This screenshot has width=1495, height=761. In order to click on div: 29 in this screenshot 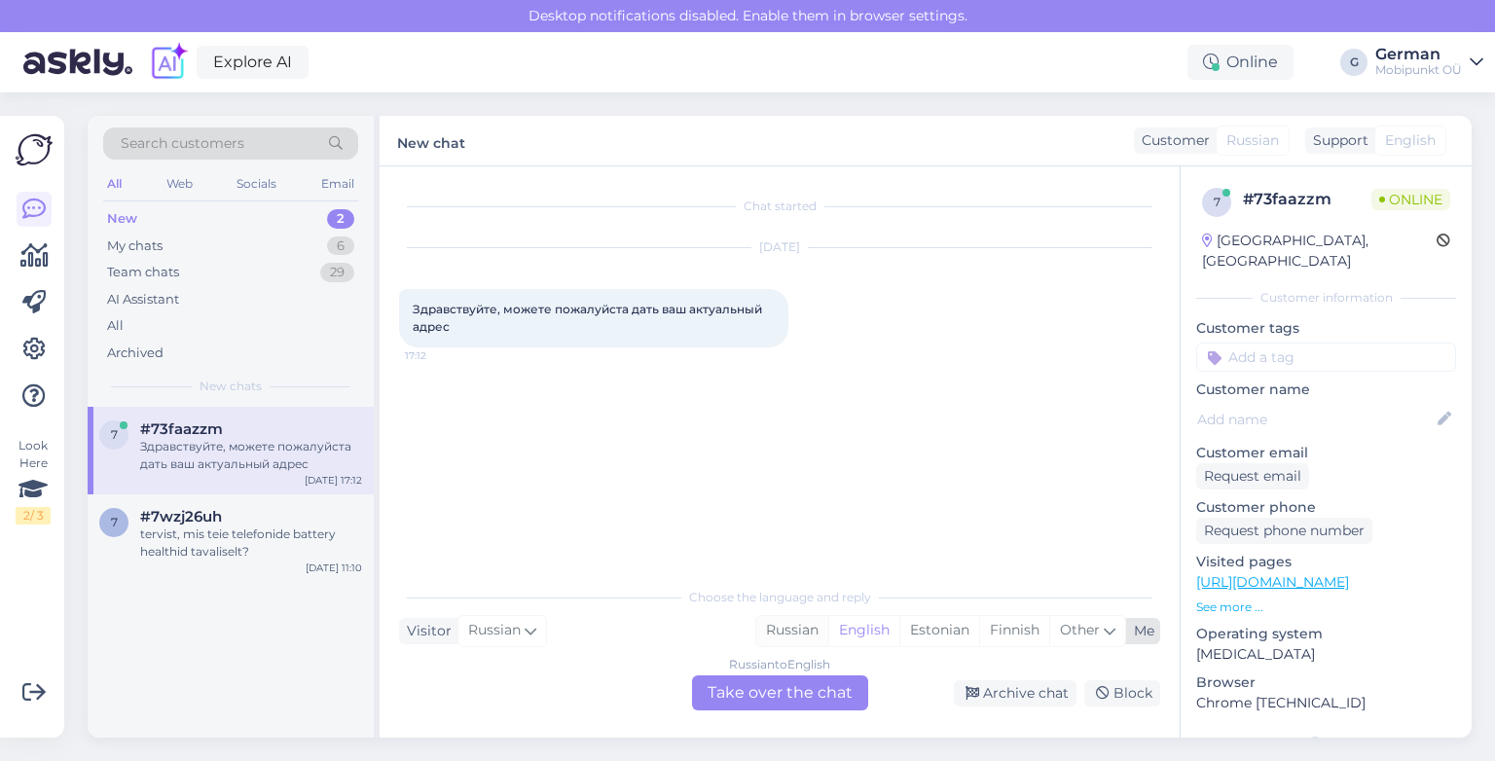, I will do `click(337, 273)`.